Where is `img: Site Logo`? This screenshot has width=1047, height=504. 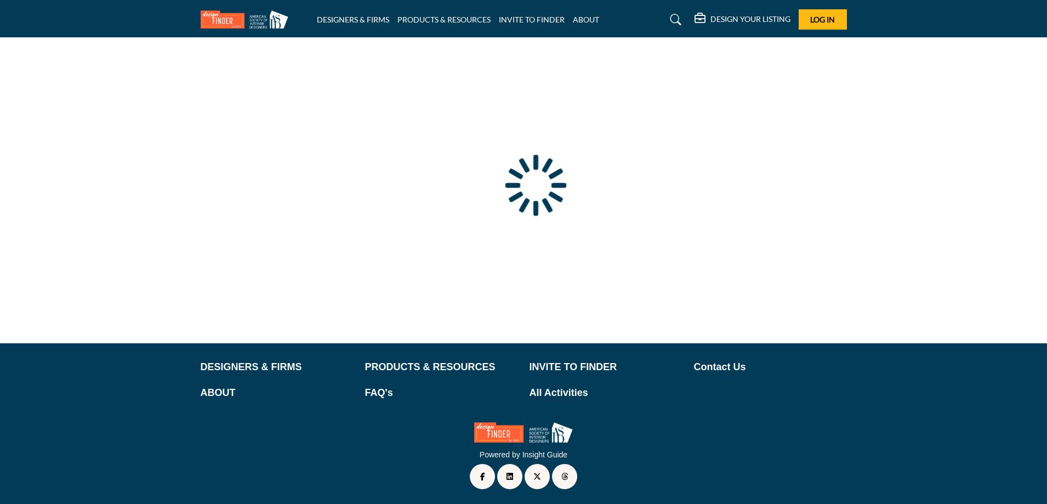 img: Site Logo is located at coordinates (247, 19).